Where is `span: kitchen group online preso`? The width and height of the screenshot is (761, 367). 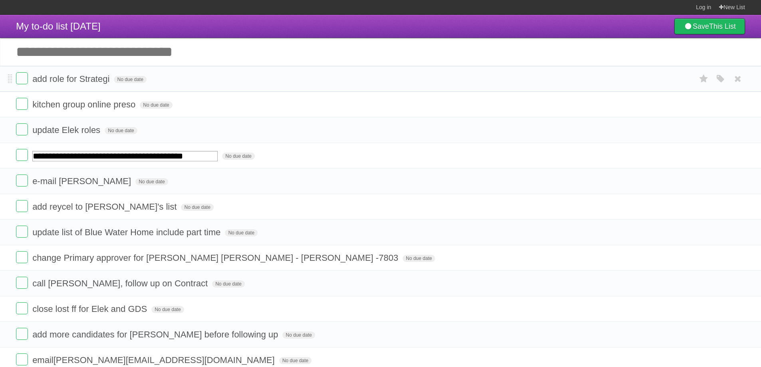 span: kitchen group online preso is located at coordinates (85, 104).